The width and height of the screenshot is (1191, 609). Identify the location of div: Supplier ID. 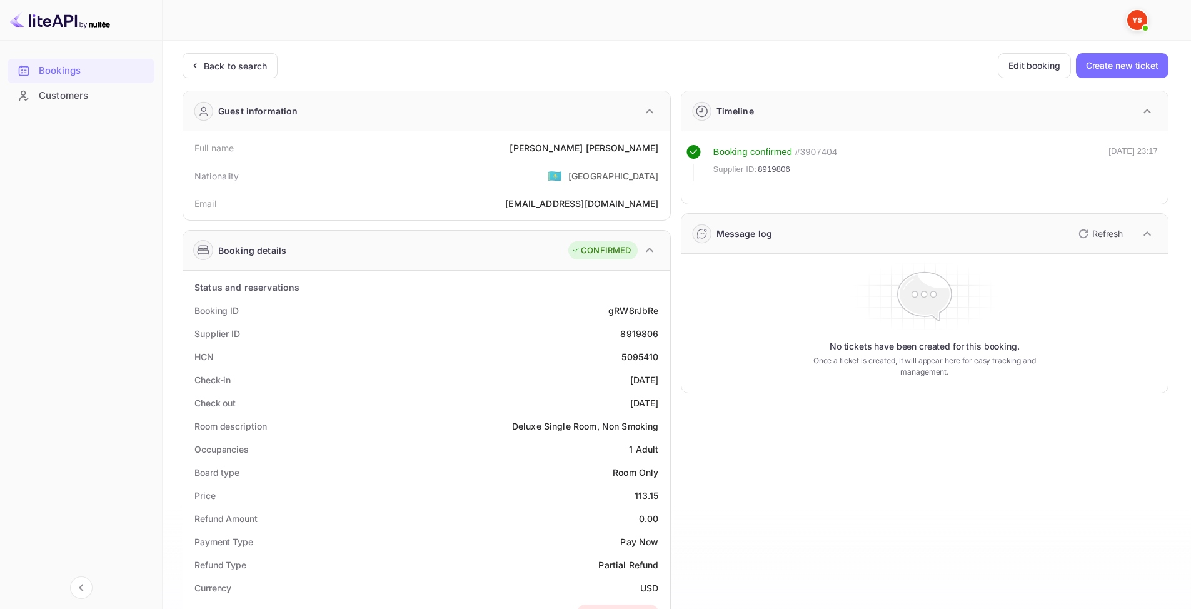
(217, 333).